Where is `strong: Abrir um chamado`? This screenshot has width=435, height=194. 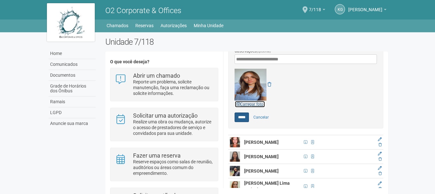 strong: Abrir um chamado is located at coordinates (156, 75).